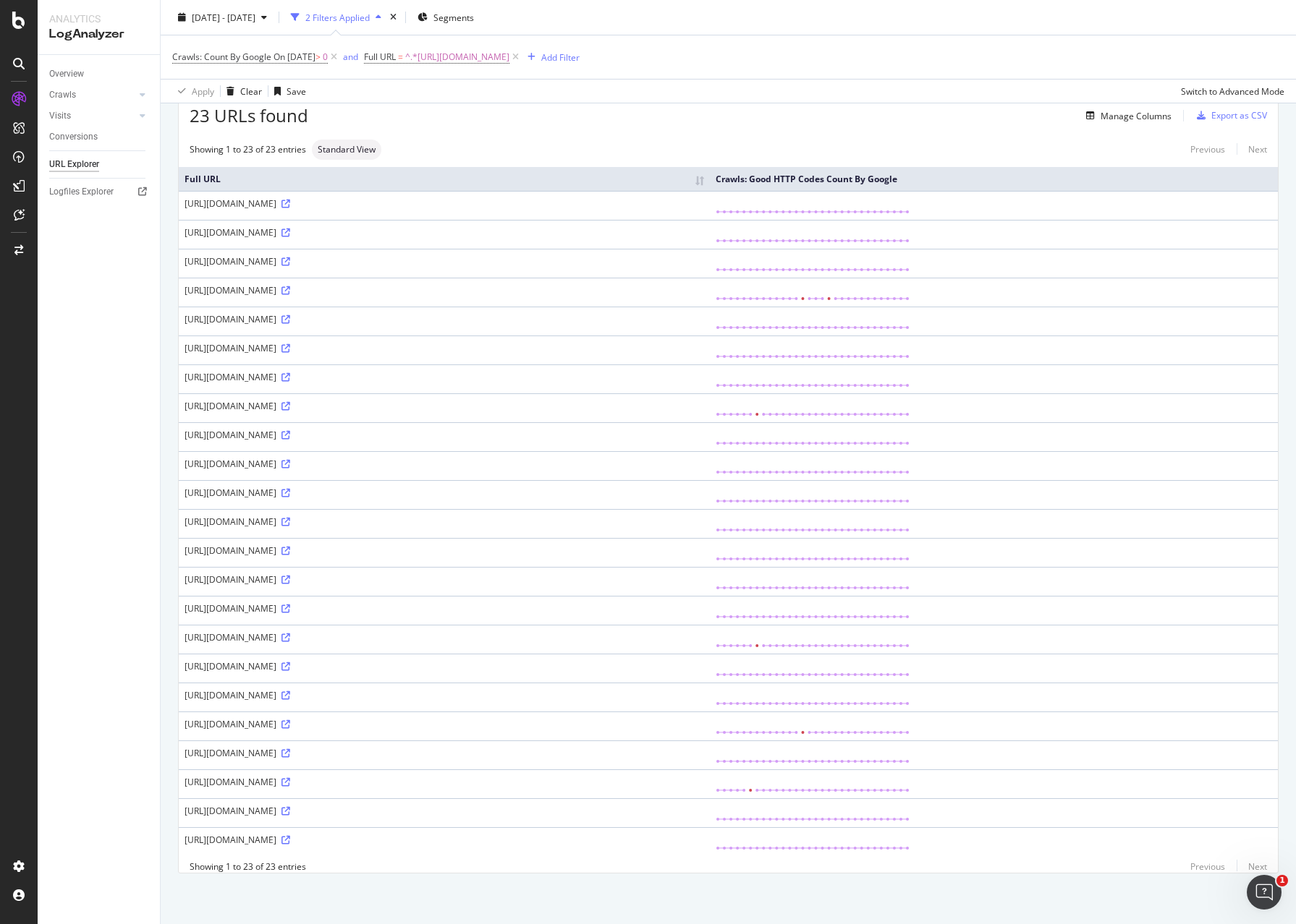 The image size is (1296, 924). Describe the element at coordinates (325, 57) in the screenshot. I see `span: 0` at that location.